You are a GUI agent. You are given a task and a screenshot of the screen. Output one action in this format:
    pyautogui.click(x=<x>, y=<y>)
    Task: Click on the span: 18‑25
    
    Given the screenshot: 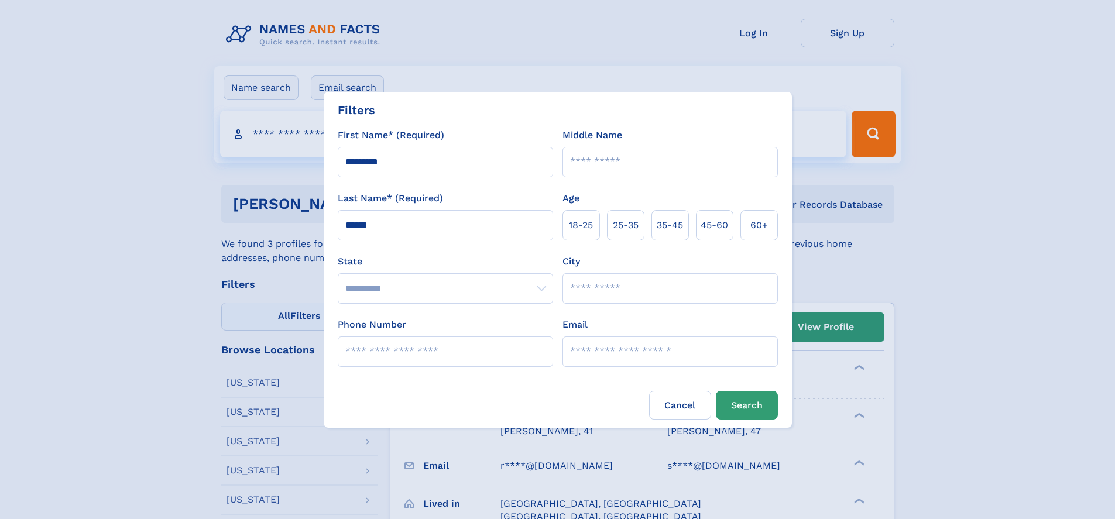 What is the action you would take?
    pyautogui.click(x=581, y=225)
    